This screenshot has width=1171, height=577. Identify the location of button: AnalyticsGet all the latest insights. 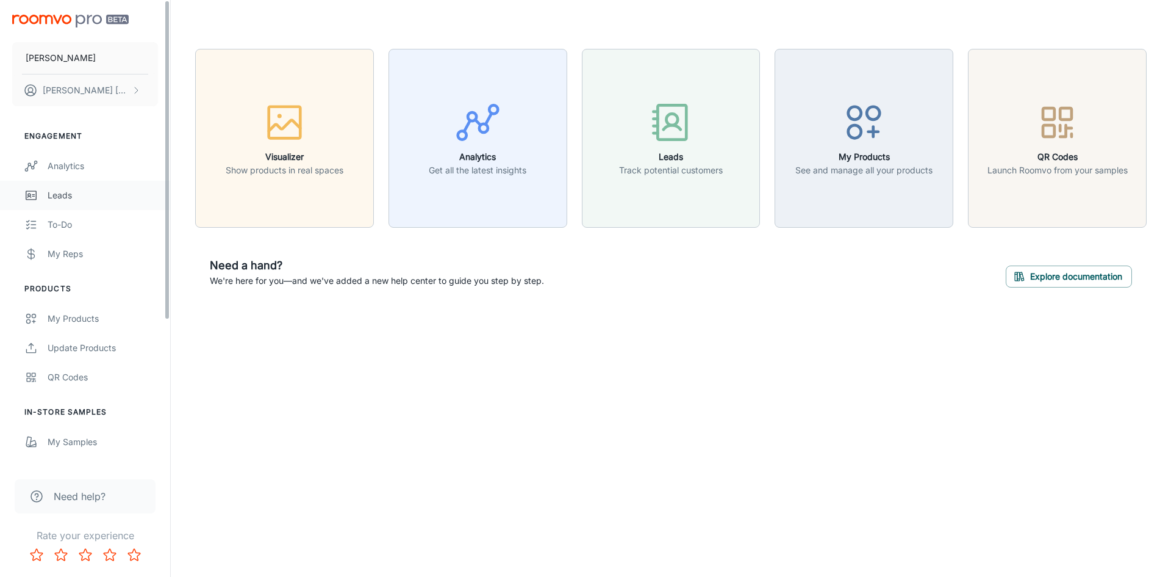
(478, 138).